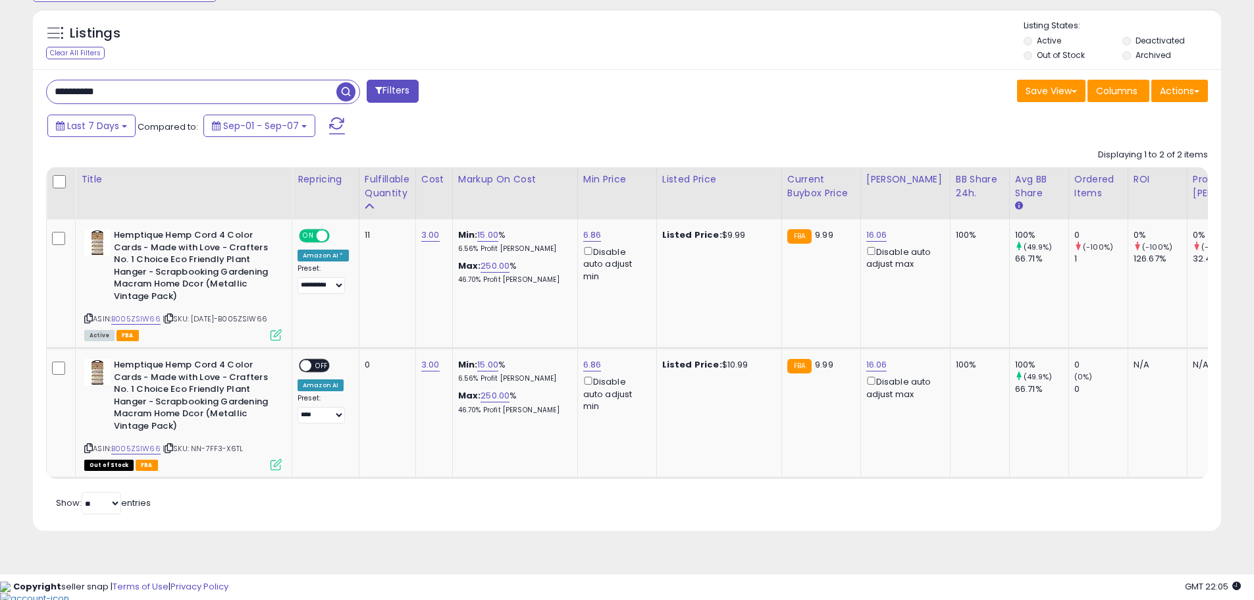  Describe the element at coordinates (1160, 235) in the screenshot. I see `div: 0%` at that location.